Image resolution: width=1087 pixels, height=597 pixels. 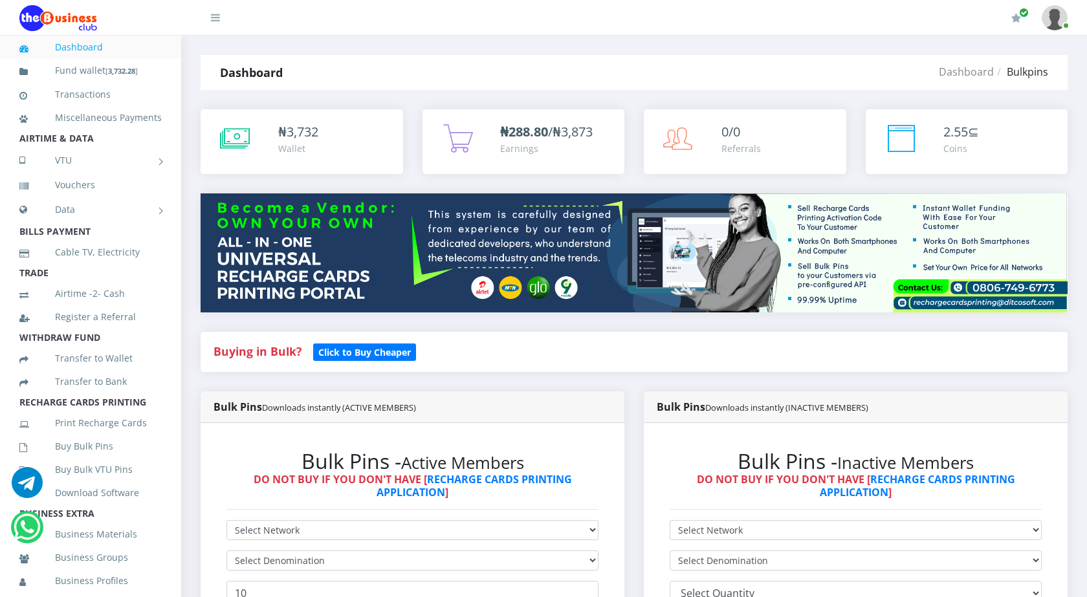 What do you see at coordinates (91, 294) in the screenshot?
I see `a: Airtime -2- Cash` at bounding box center [91, 294].